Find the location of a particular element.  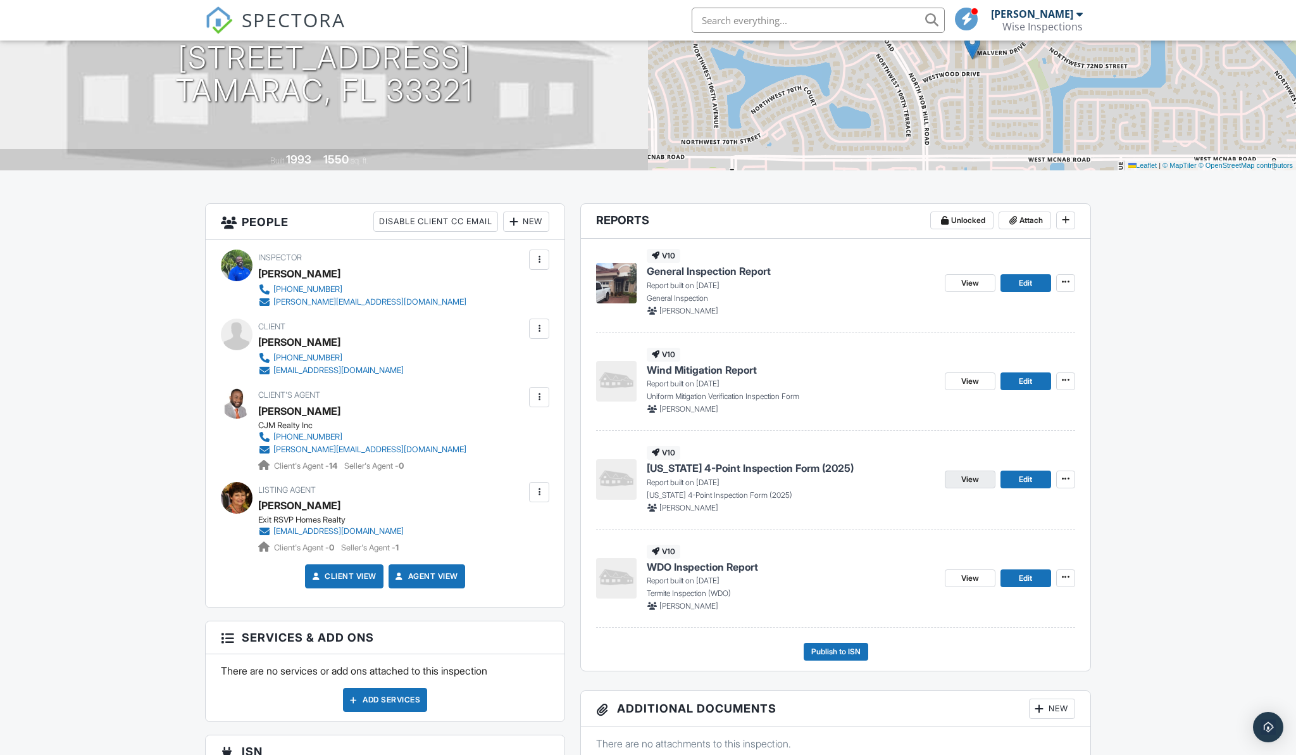

div: There are no services or add ons attached to this inspection is located at coordinates (385, 687).